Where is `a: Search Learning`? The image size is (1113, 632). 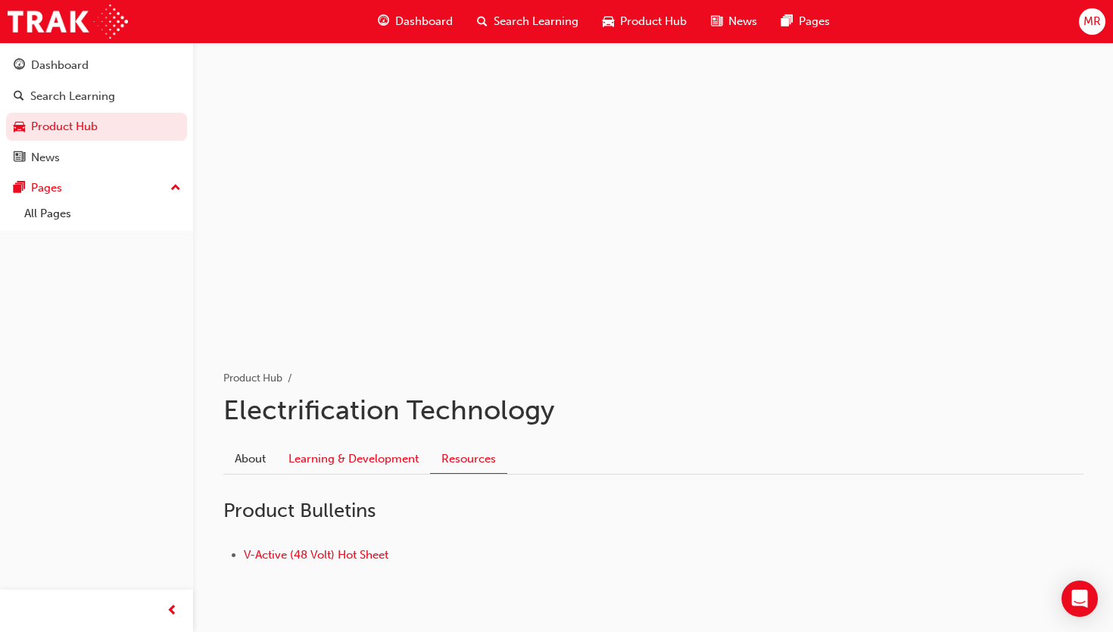 a: Search Learning is located at coordinates (96, 96).